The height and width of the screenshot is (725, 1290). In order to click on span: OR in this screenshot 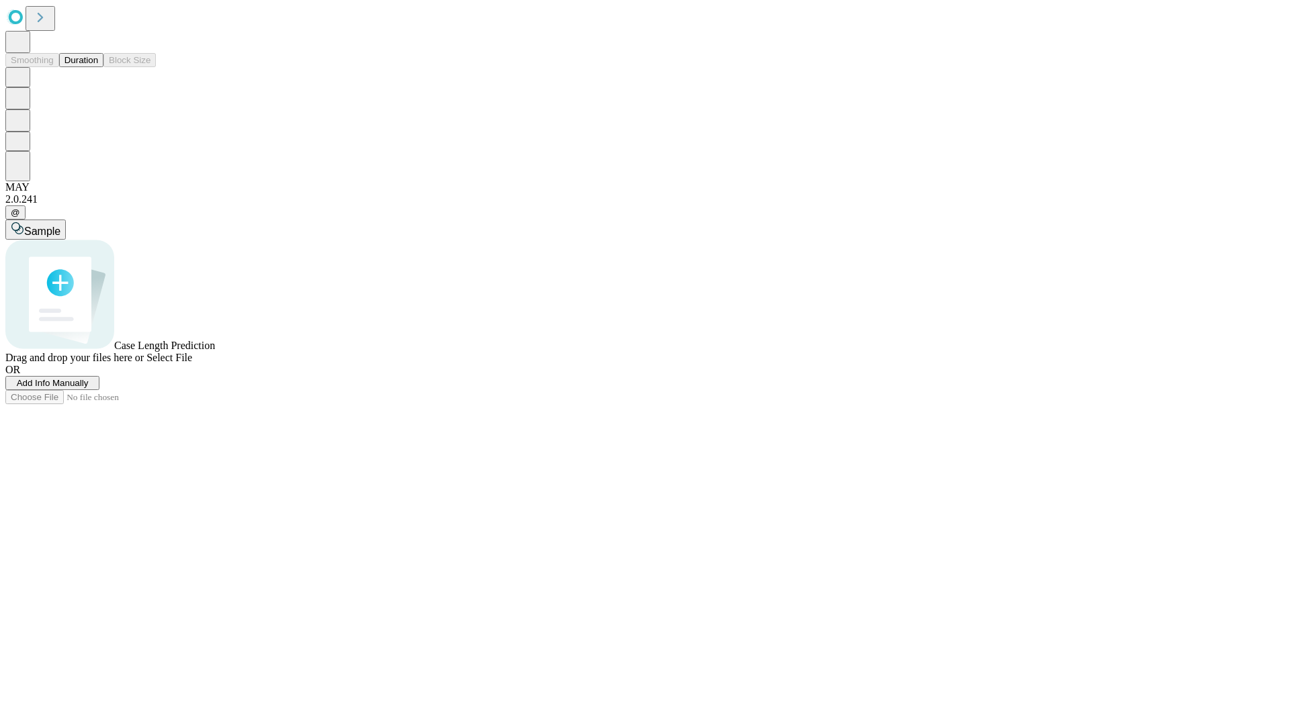, I will do `click(13, 369)`.